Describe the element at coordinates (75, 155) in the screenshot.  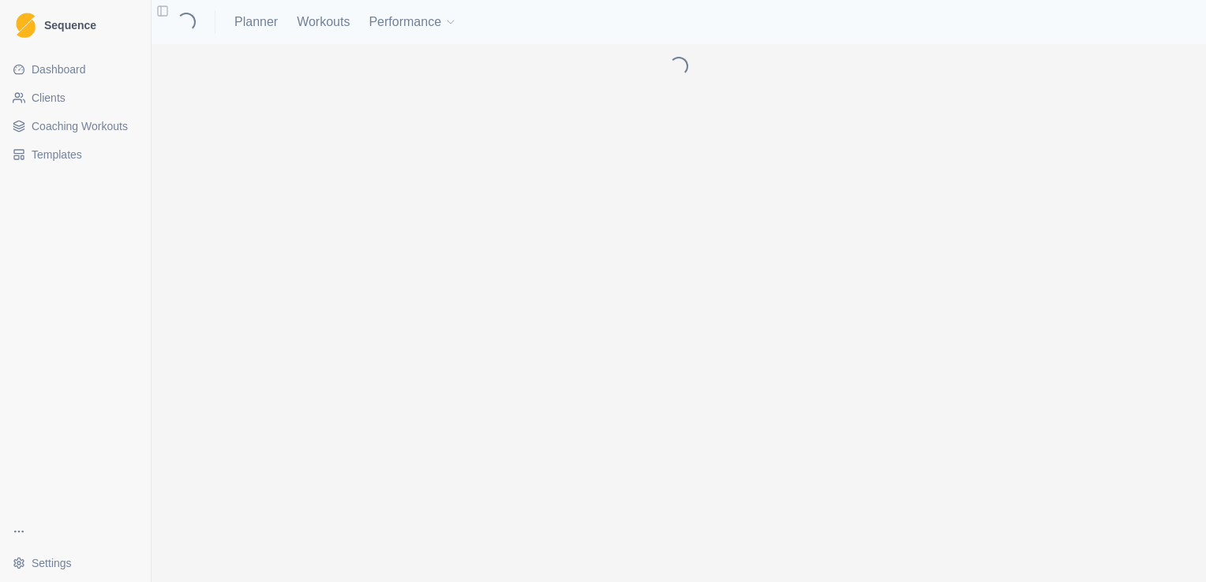
I see `a: Templates` at that location.